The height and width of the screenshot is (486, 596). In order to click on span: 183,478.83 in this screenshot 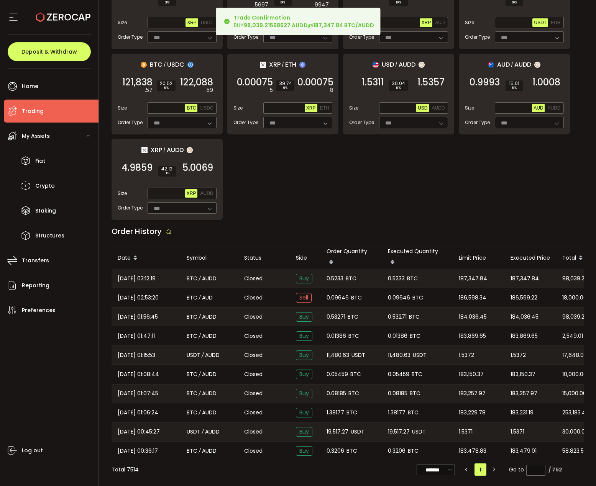, I will do `click(473, 451)`.